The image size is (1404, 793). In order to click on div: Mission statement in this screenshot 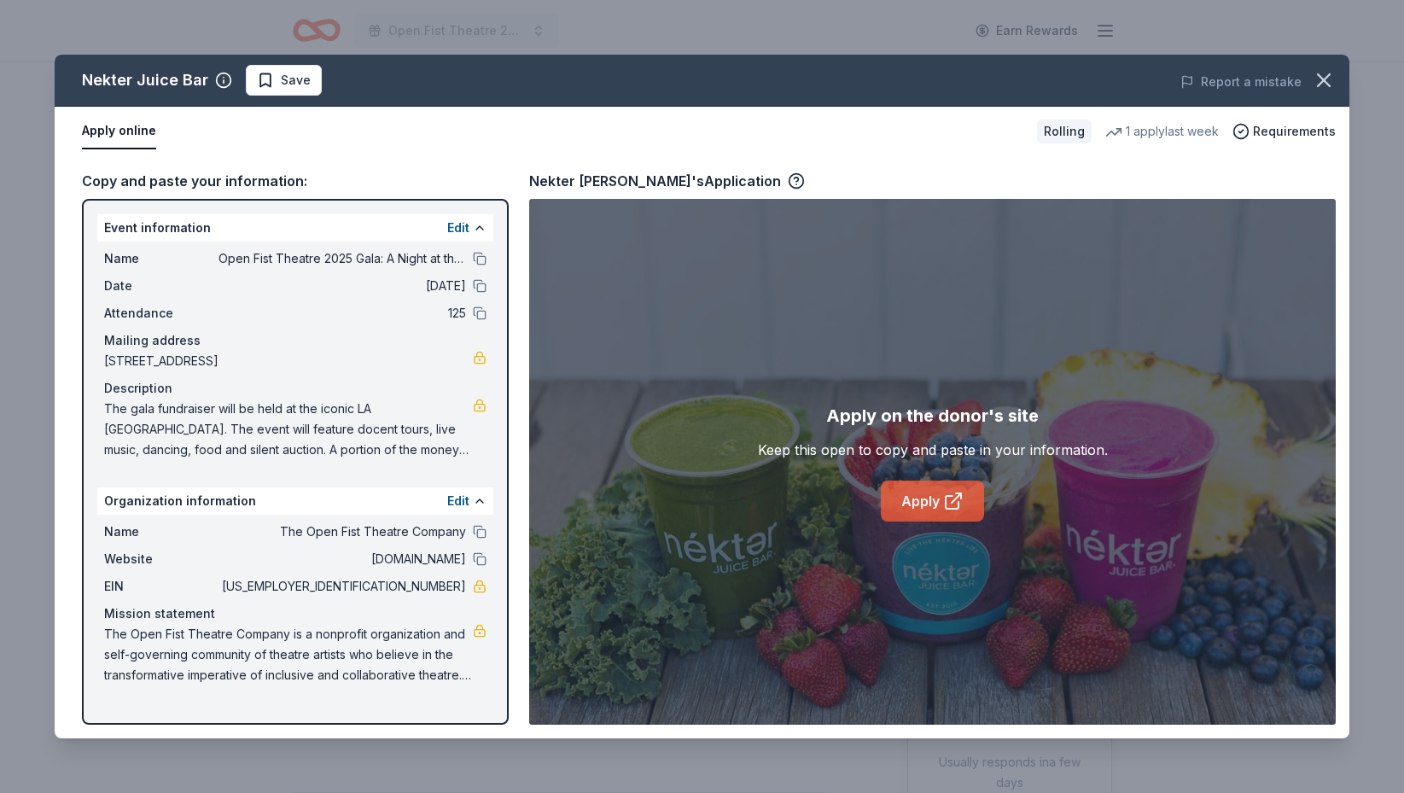, I will do `click(295, 613)`.